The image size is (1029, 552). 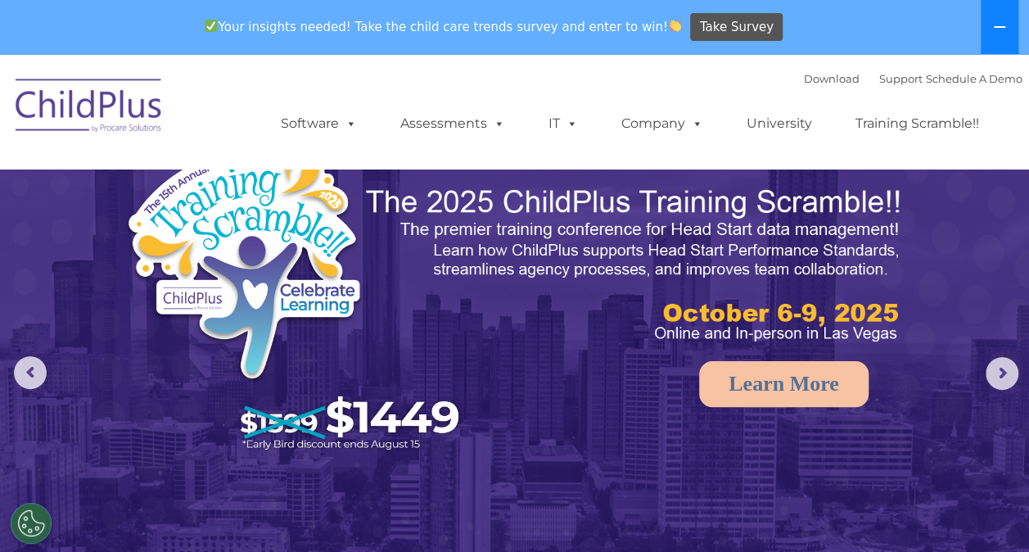 I want to click on span: Last name, so click(x=252, y=114).